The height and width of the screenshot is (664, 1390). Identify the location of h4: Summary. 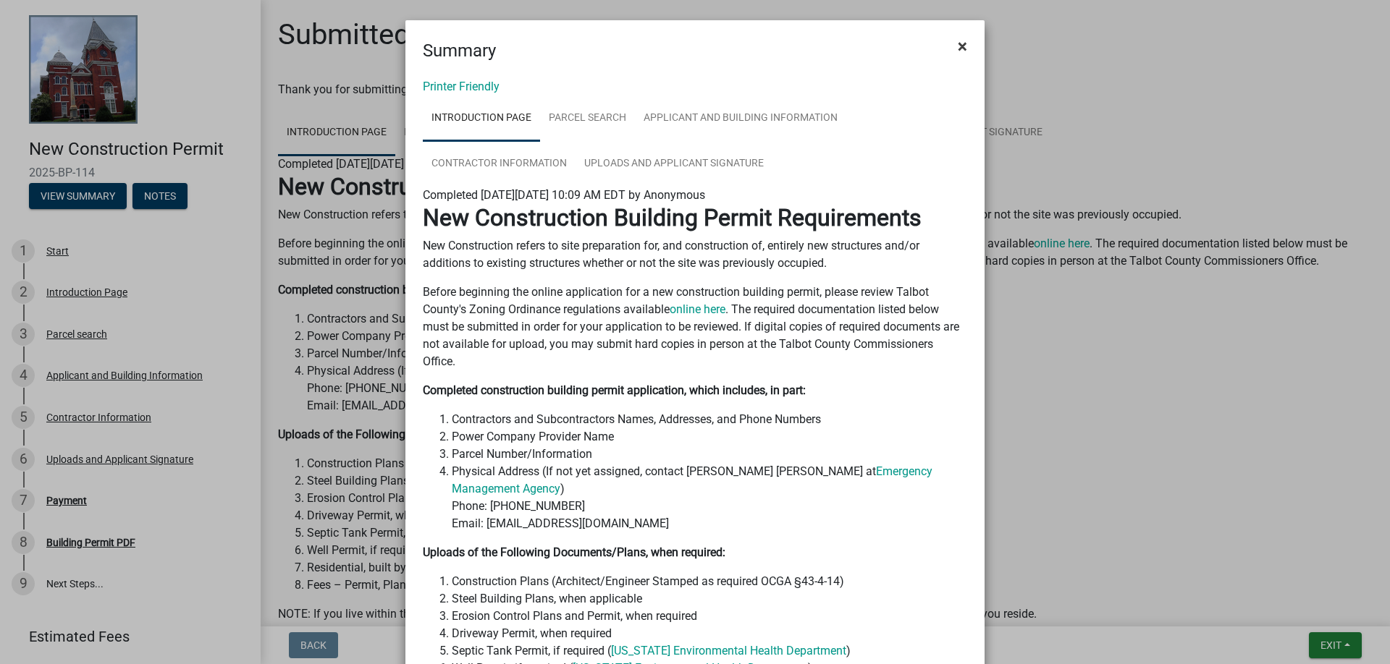
(459, 51).